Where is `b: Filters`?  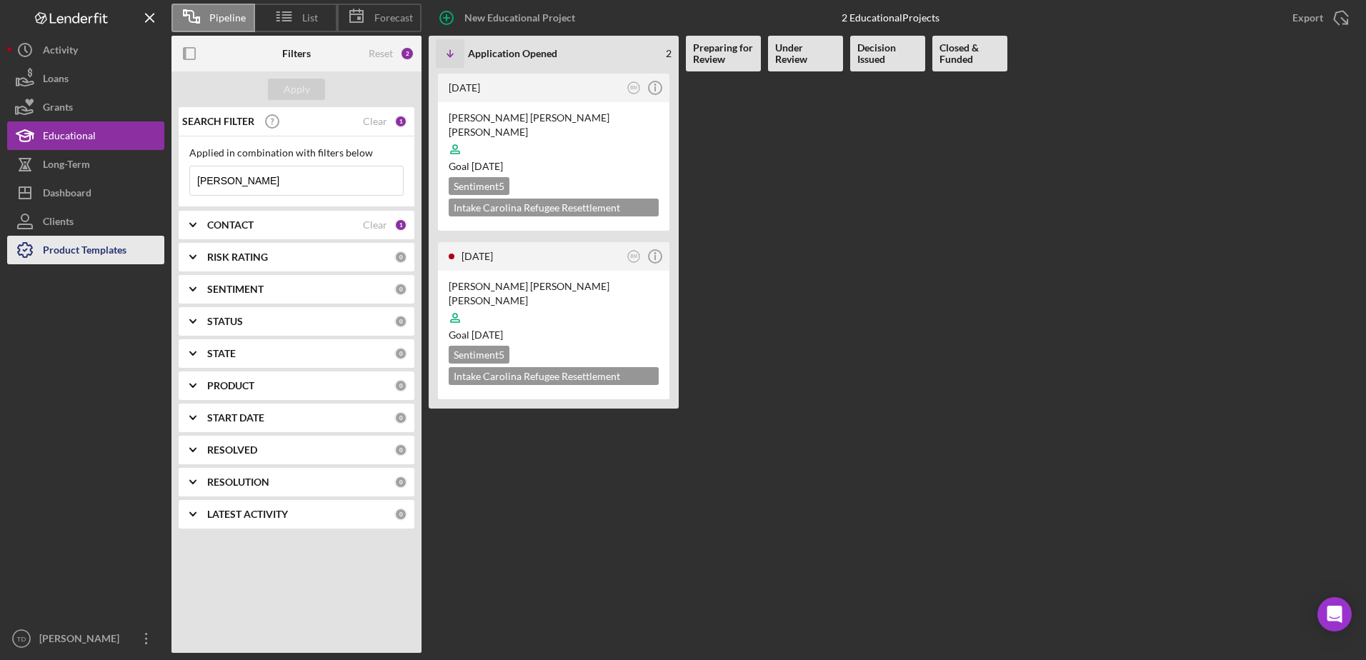
b: Filters is located at coordinates (296, 54).